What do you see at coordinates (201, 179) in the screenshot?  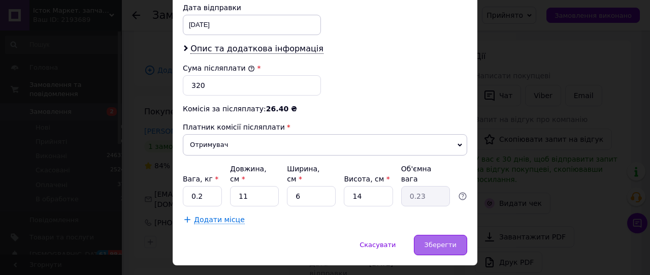 I see `label: Вага, кг` at bounding box center [201, 179].